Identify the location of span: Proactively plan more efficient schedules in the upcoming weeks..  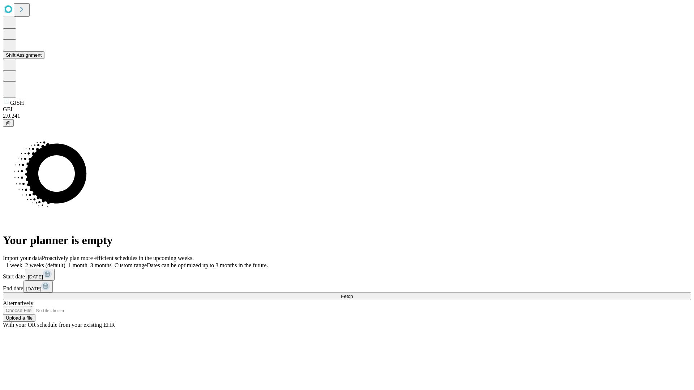
(118, 258).